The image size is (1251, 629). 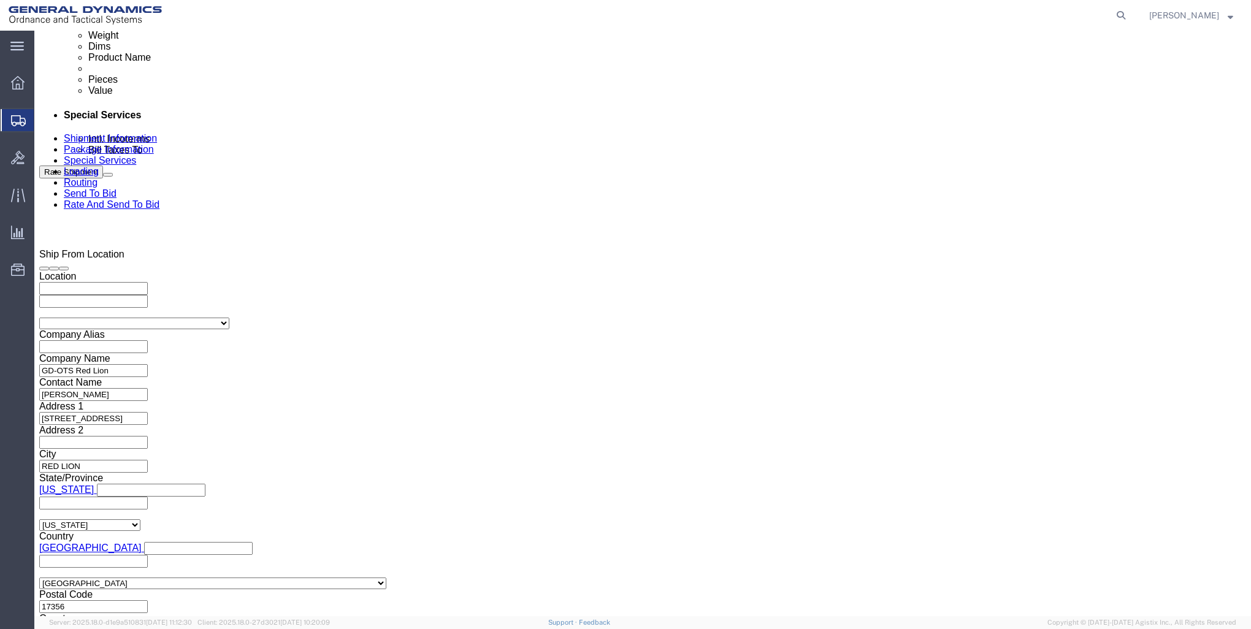 I want to click on span: Client: 2025.18.0-27d3021, so click(x=264, y=623).